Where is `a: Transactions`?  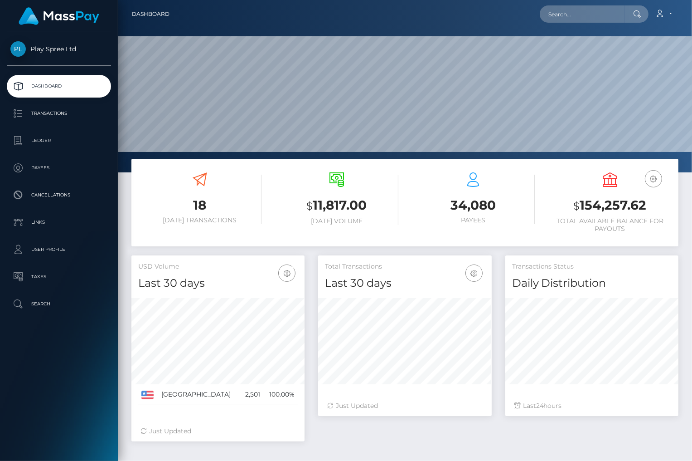 a: Transactions is located at coordinates (59, 113).